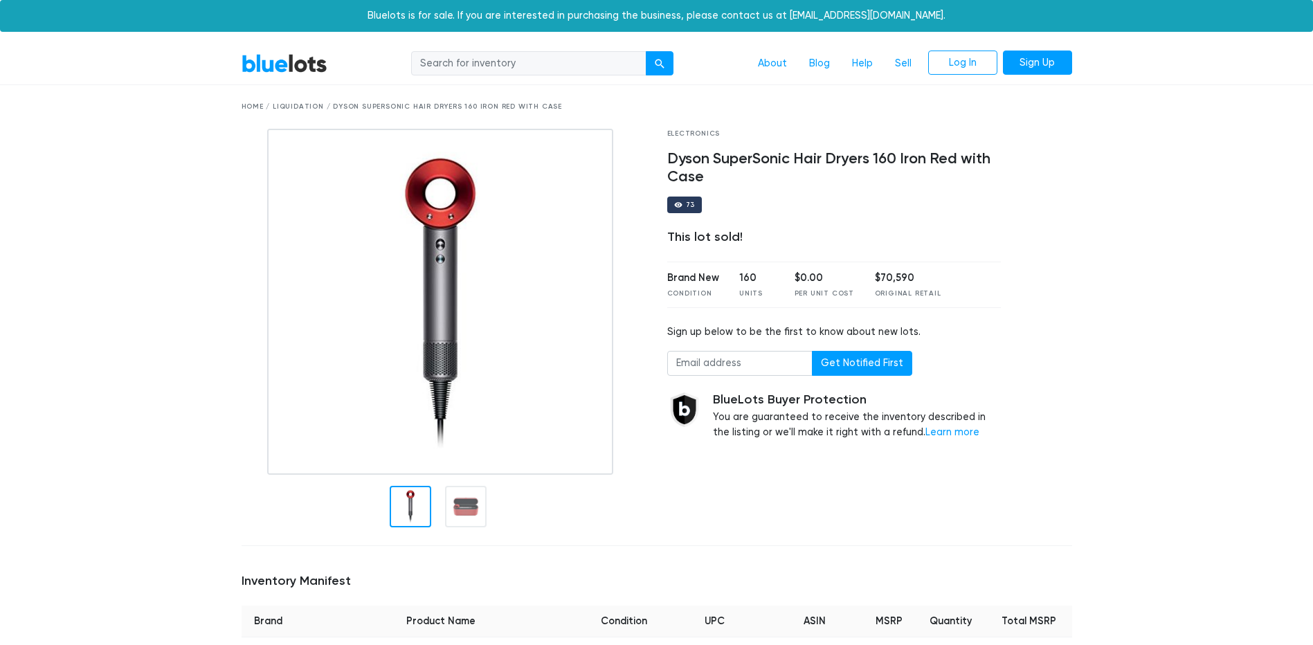 The width and height of the screenshot is (1313, 645). What do you see at coordinates (1038, 63) in the screenshot?
I see `a: Sign Up` at bounding box center [1038, 63].